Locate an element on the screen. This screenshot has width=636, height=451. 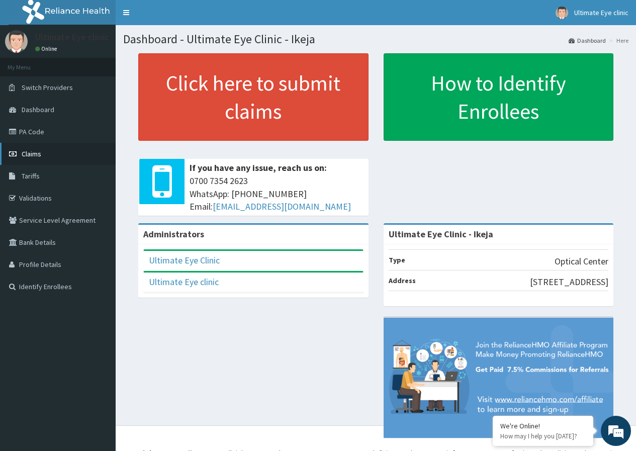
img: provider-team-banner.png is located at coordinates (498, 377).